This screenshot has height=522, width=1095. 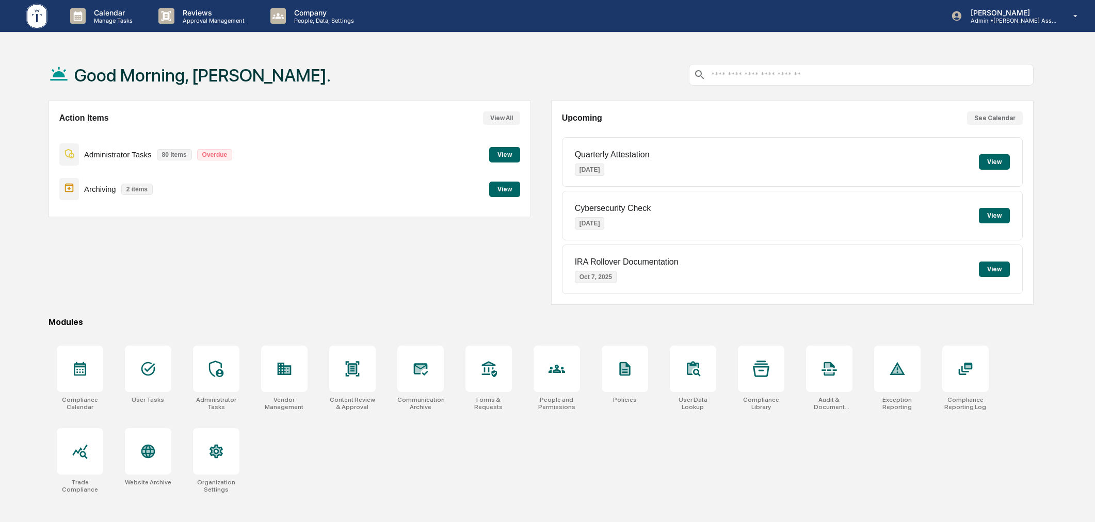 I want to click on div: Compliance Calendar, so click(x=80, y=404).